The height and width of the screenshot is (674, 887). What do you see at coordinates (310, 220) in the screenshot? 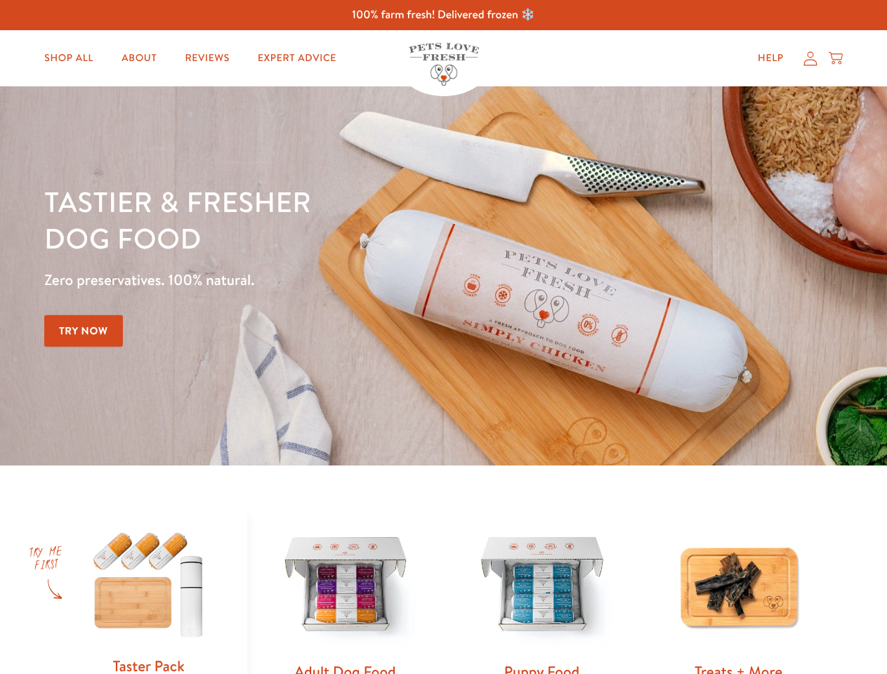
I see `h1: Tastier & fresher dog food` at bounding box center [310, 220].